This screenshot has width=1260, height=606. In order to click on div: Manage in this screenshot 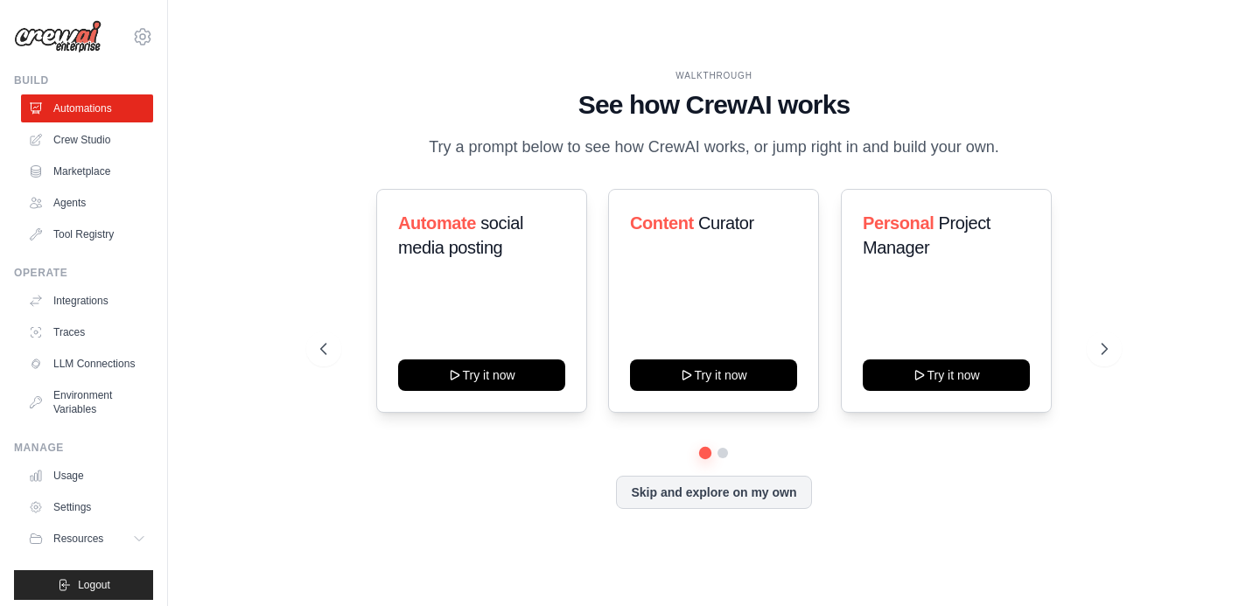, I will do `click(83, 448)`.